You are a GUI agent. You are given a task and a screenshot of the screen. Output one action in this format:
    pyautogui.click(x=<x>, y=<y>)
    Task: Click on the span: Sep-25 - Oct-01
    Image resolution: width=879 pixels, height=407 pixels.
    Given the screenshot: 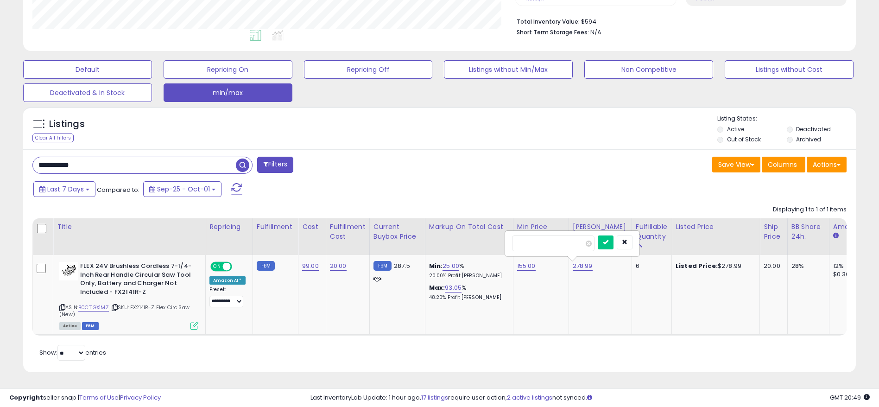 What is the action you would take?
    pyautogui.click(x=184, y=189)
    